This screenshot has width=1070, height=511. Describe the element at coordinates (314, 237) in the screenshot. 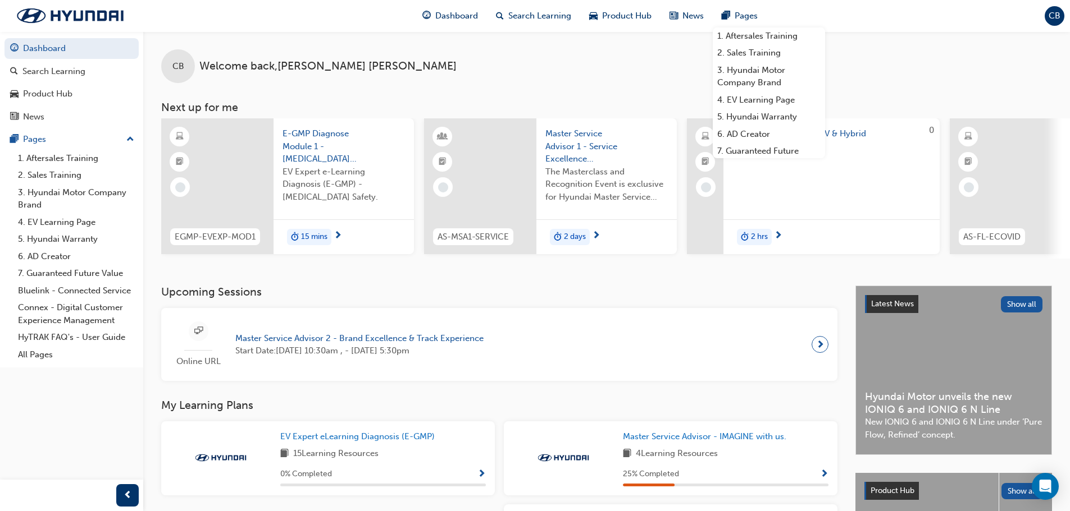

I see `span: 15 mins` at that location.